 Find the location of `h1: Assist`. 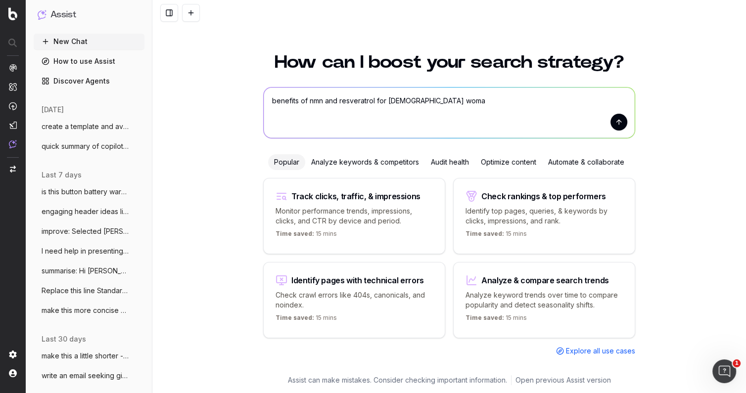

h1: Assist is located at coordinates (63, 15).